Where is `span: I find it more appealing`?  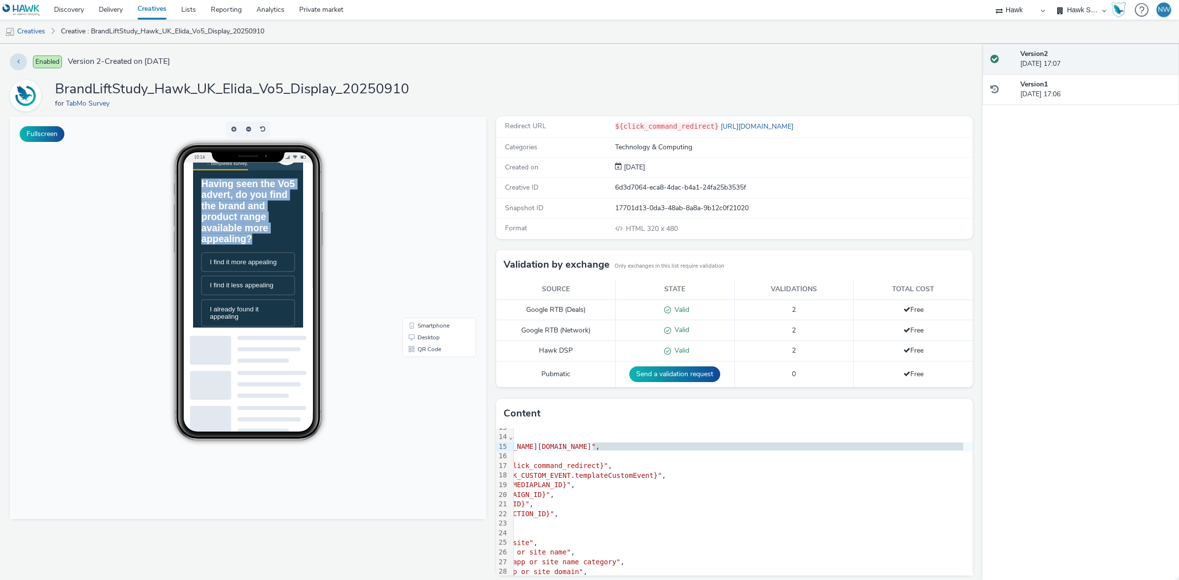 span: I find it more appealing is located at coordinates (72, 142).